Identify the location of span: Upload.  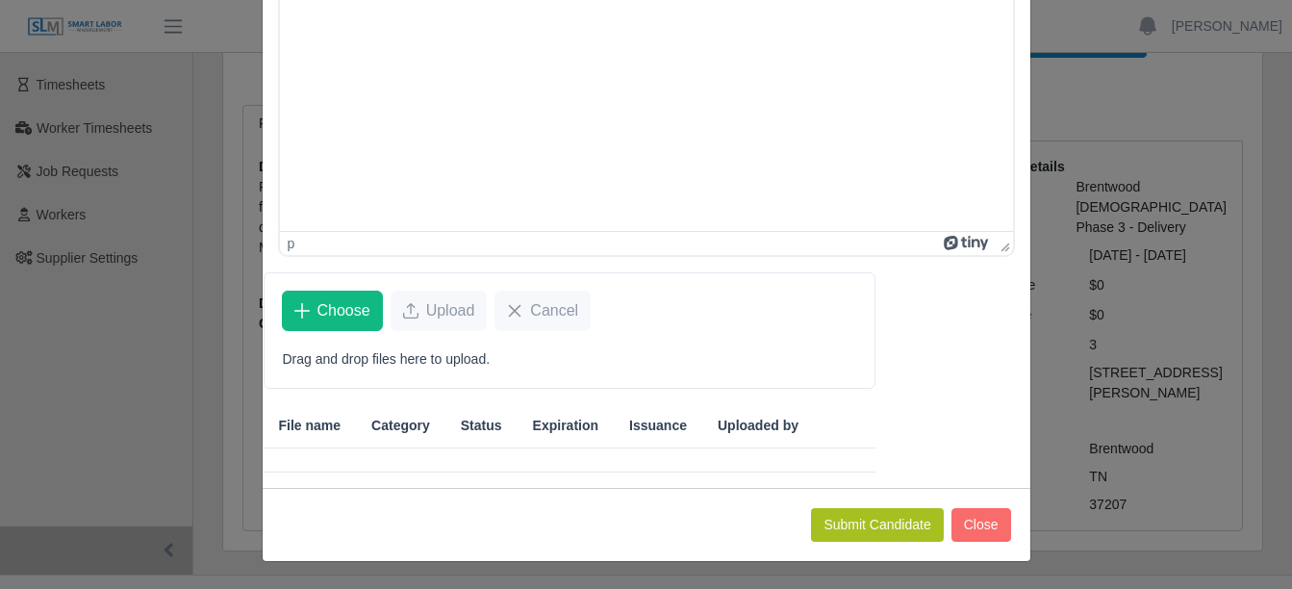
(450, 311).